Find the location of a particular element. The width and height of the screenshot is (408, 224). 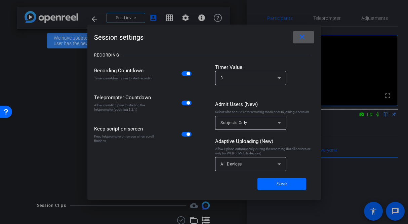

div: Timer countdown prior to start recording is located at coordinates (125, 78).